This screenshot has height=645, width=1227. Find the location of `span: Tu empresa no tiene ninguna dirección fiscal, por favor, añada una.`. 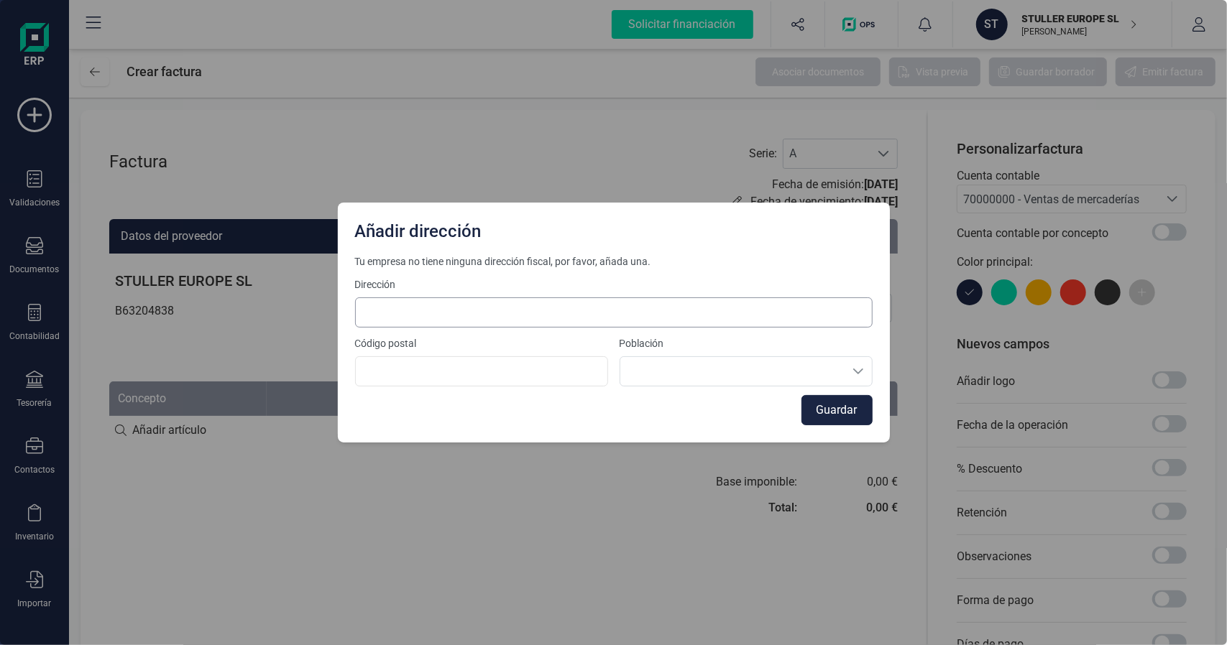

span: Tu empresa no tiene ninguna dirección fiscal, por favor, añada una. is located at coordinates (614, 262).